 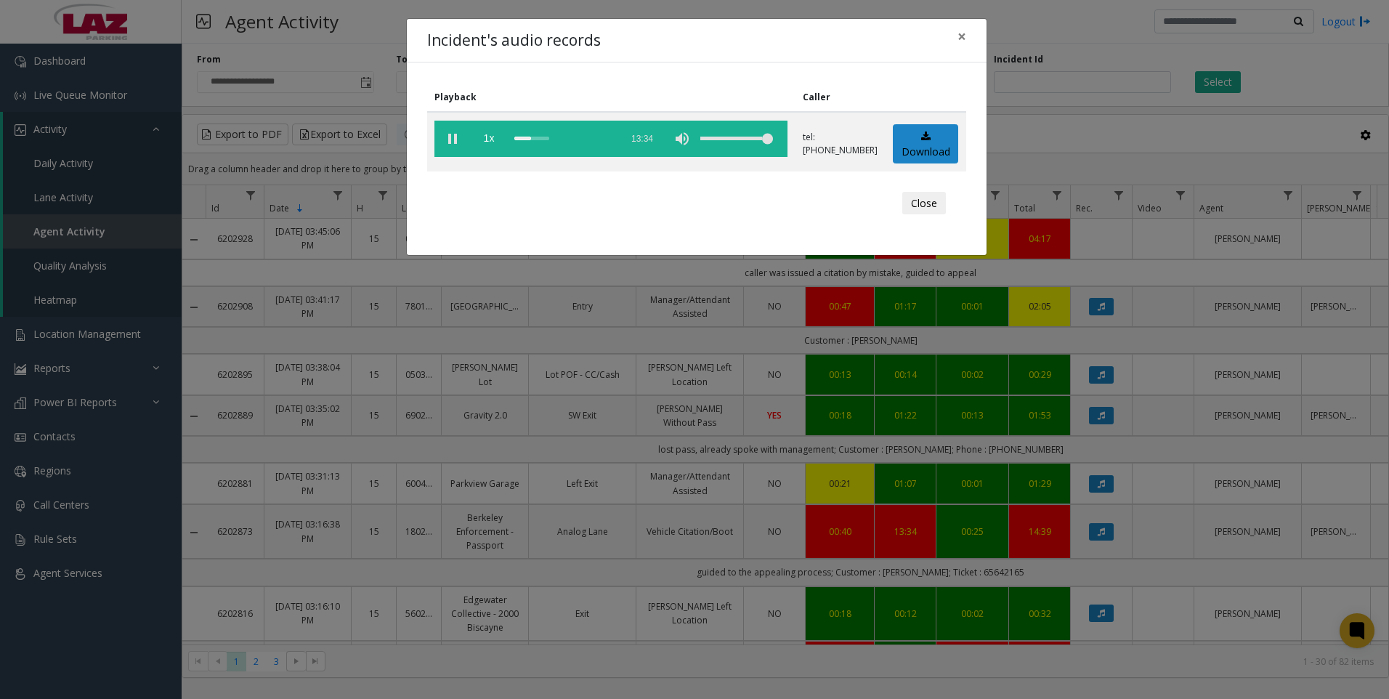 What do you see at coordinates (611, 97) in the screenshot?
I see `th: Playback` at bounding box center [611, 97].